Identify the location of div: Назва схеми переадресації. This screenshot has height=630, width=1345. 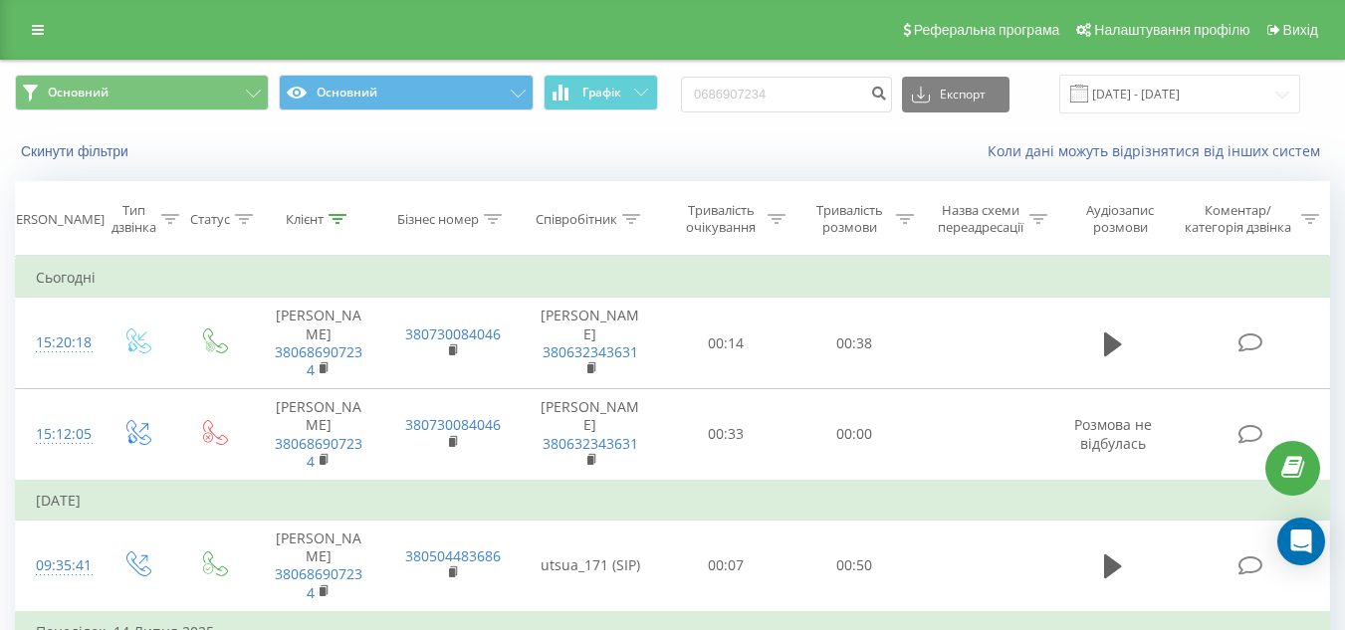
(980, 219).